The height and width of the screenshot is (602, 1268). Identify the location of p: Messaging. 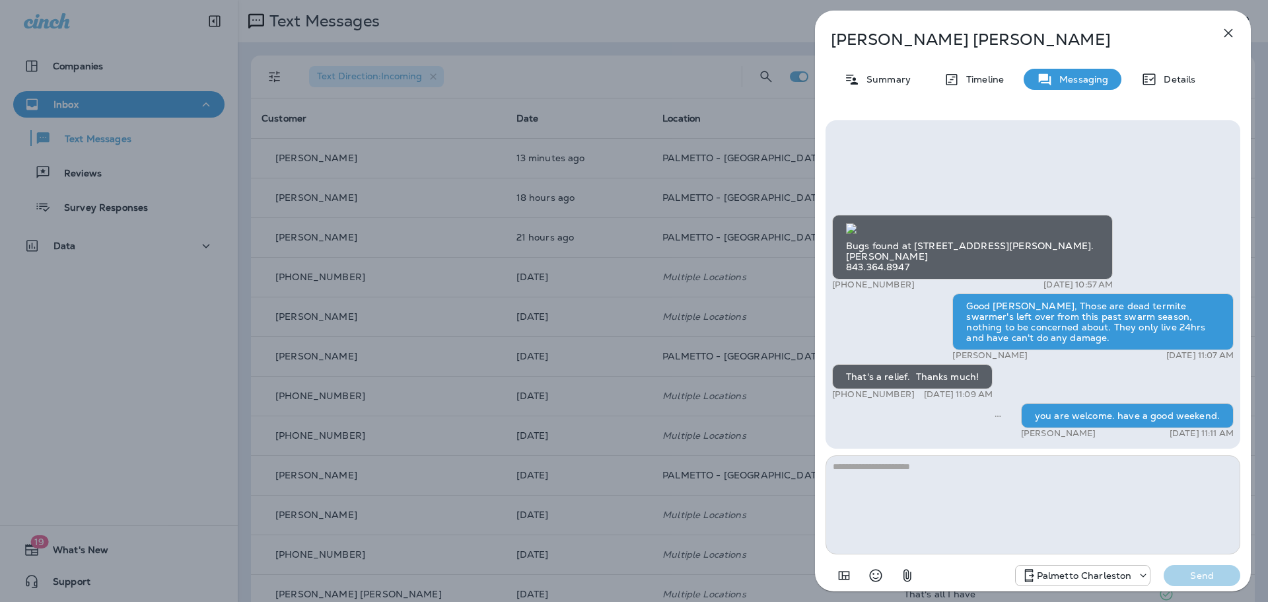
(1080, 79).